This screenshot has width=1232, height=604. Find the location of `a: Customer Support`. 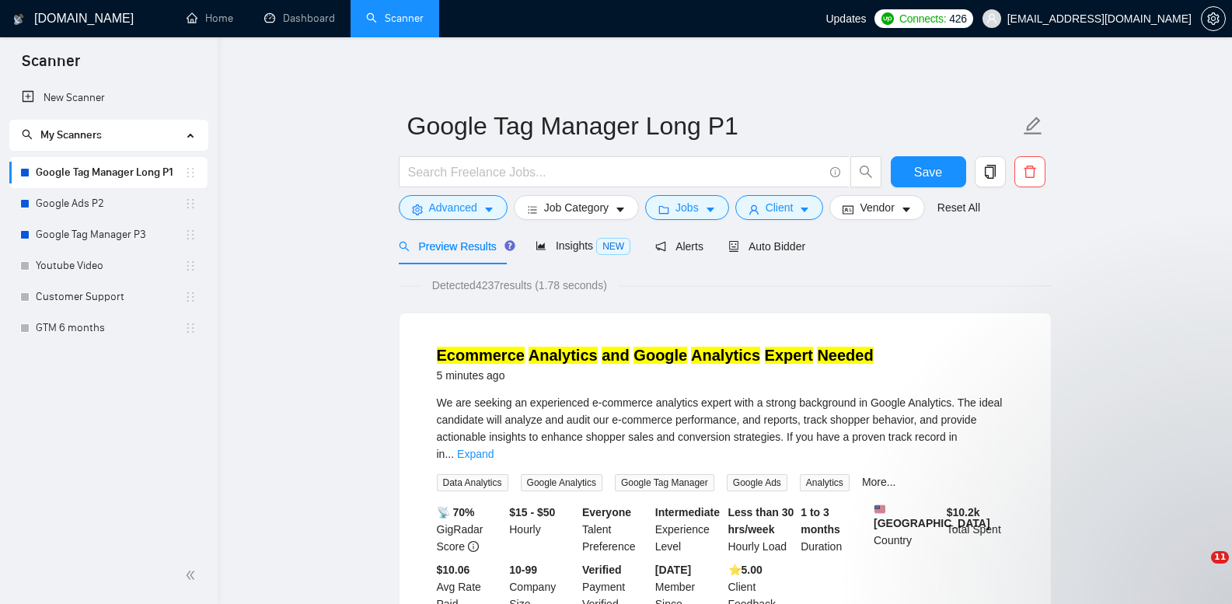

a: Customer Support is located at coordinates (110, 297).